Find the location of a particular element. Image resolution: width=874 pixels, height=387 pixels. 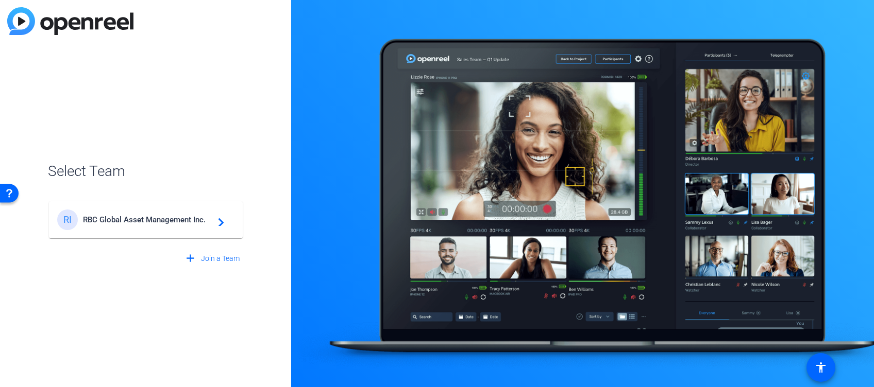

mat-icon: navigate_next is located at coordinates (218, 220).